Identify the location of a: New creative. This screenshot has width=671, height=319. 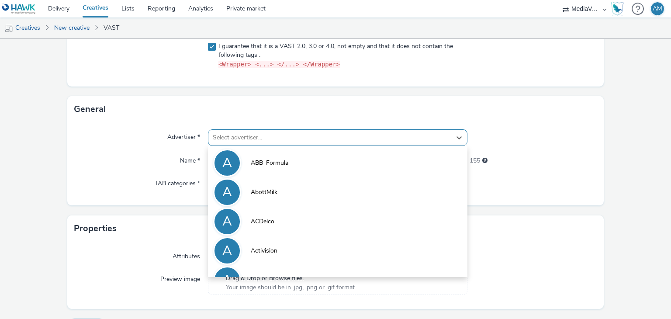
(72, 28).